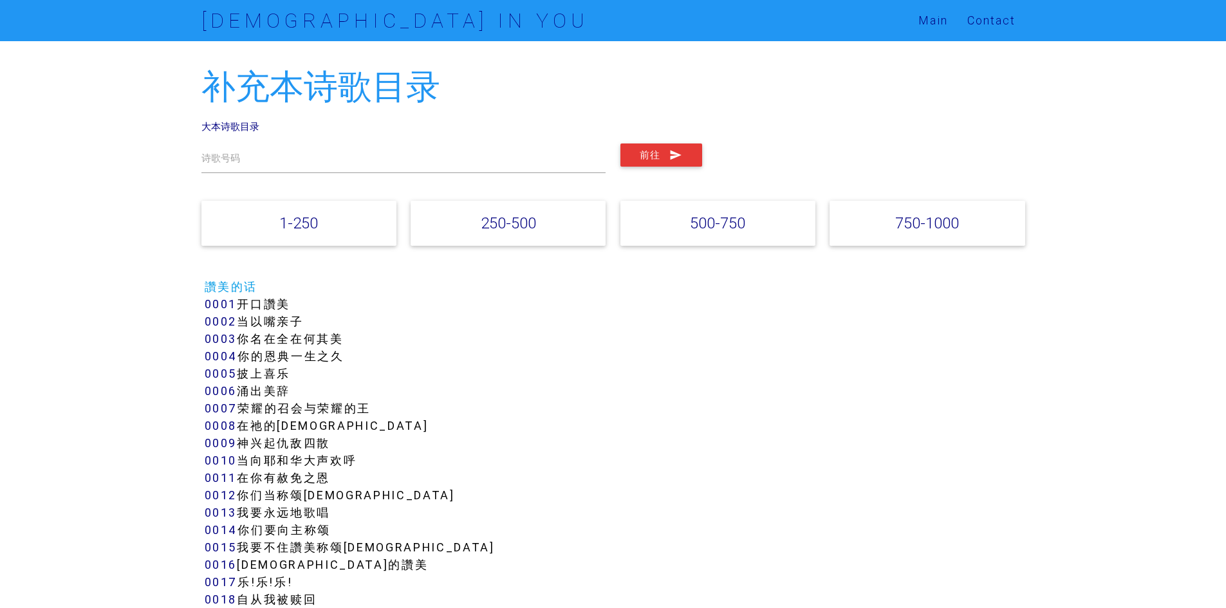 This screenshot has height=608, width=1226. Describe the element at coordinates (231, 286) in the screenshot. I see `a: 讚美的话` at that location.